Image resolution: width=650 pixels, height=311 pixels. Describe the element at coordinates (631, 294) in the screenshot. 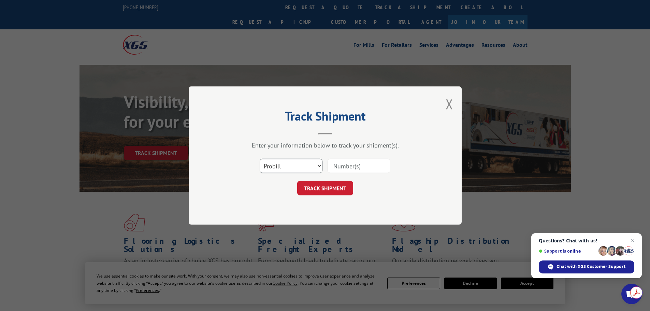

I see `div: Open chat` at that location.